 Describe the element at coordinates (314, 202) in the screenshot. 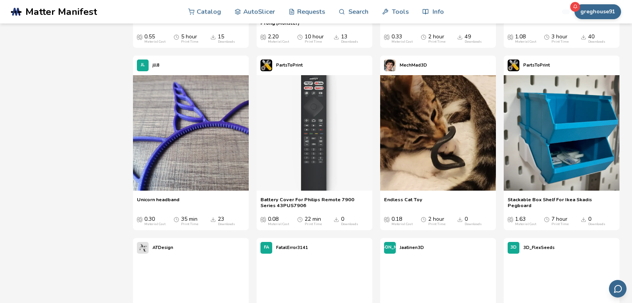

I see `span: Battery Cover For Philips Remote 7900 Series 43PUS7906` at that location.